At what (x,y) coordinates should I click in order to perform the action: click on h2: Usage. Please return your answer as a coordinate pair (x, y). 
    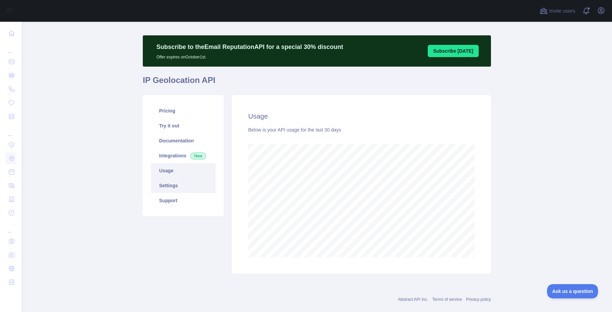
    Looking at the image, I should click on (362, 116).